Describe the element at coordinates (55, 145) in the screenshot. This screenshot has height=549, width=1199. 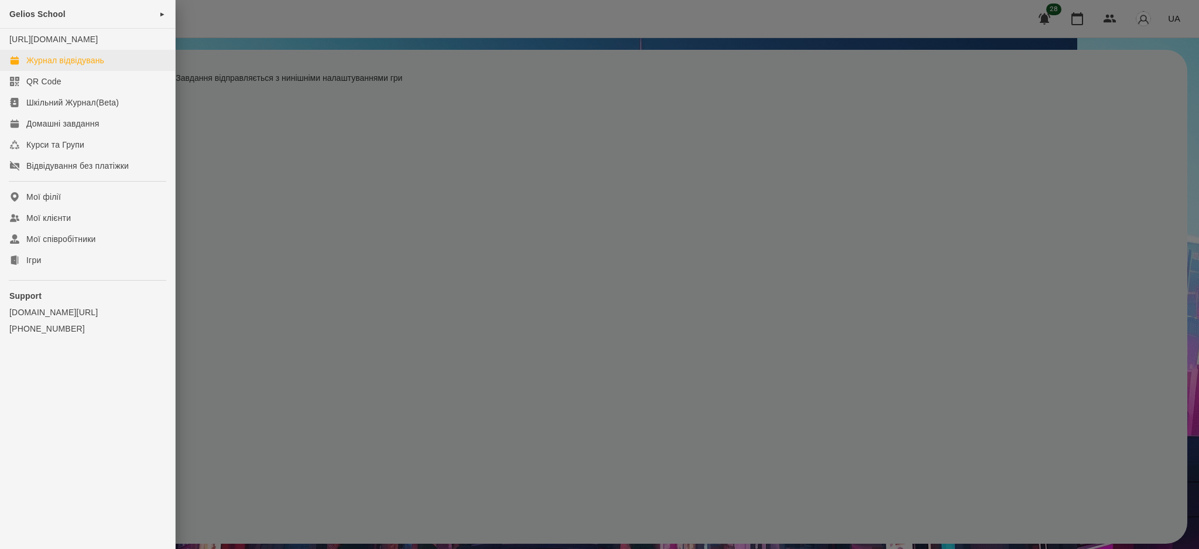
I see `div: Курси та Групи` at that location.